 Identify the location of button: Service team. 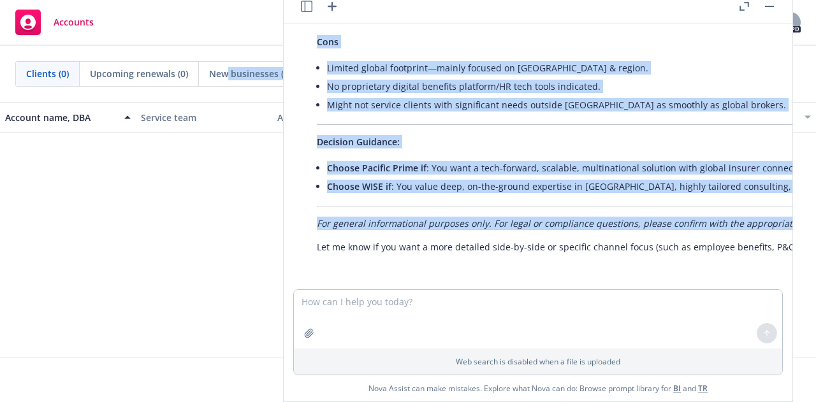
(203, 117).